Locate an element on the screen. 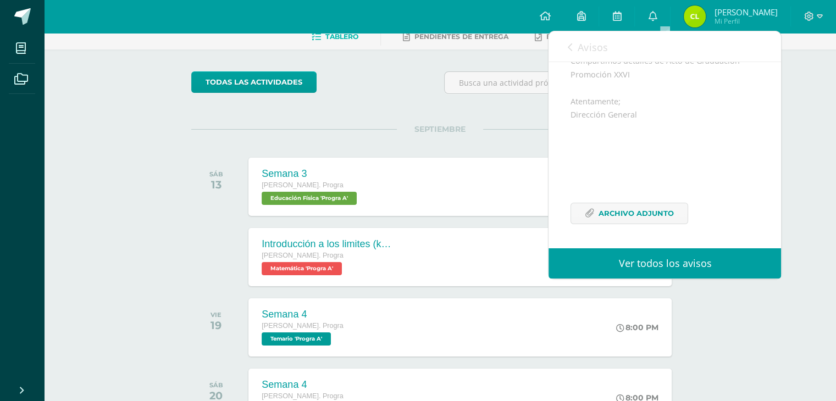 The image size is (836, 401). span: Temario 'Progra A' is located at coordinates (296, 339).